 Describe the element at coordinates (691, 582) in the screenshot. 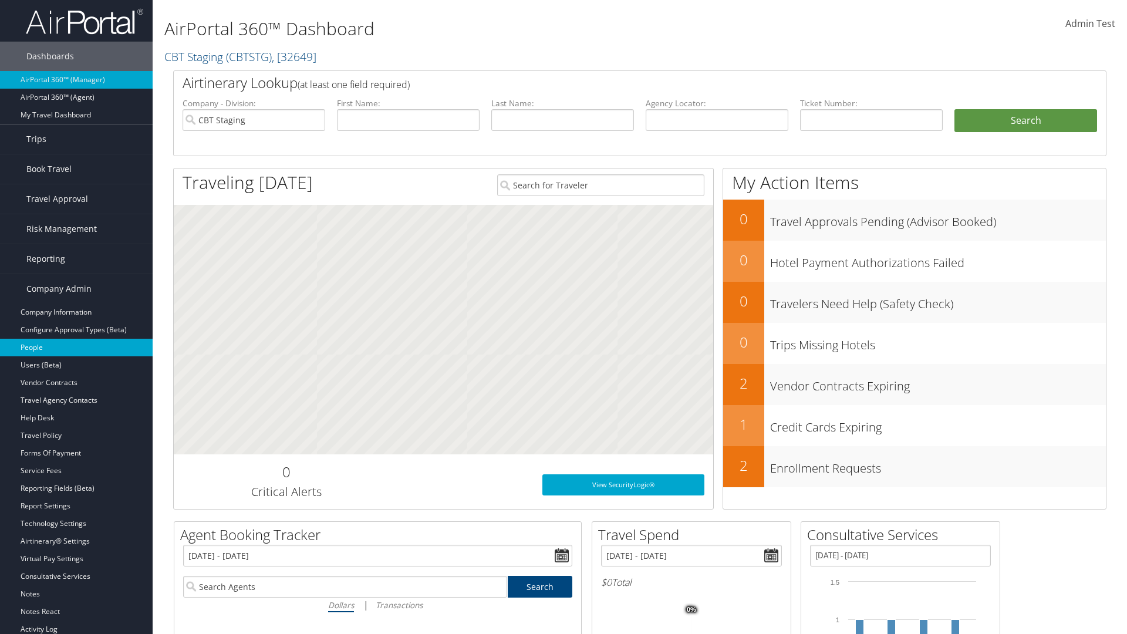

I see `h6: Total` at that location.